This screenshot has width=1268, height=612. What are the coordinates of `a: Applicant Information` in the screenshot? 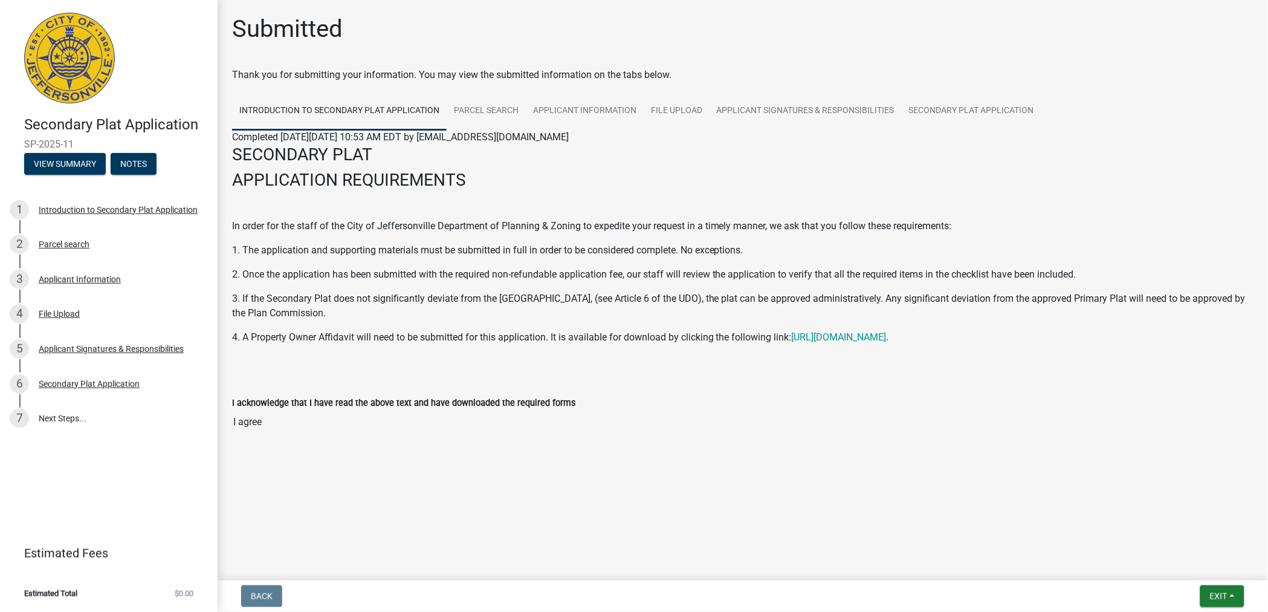 It's located at (584, 111).